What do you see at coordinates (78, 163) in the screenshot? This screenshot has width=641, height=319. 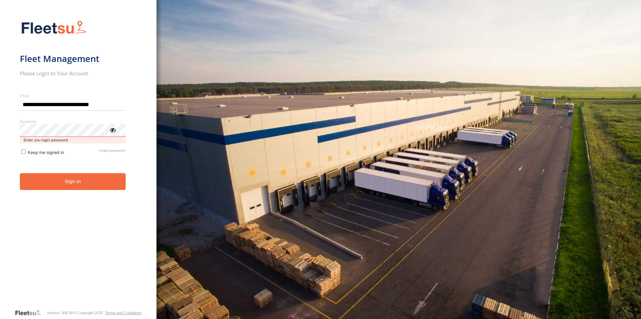 I see `form: main` at bounding box center [78, 163].